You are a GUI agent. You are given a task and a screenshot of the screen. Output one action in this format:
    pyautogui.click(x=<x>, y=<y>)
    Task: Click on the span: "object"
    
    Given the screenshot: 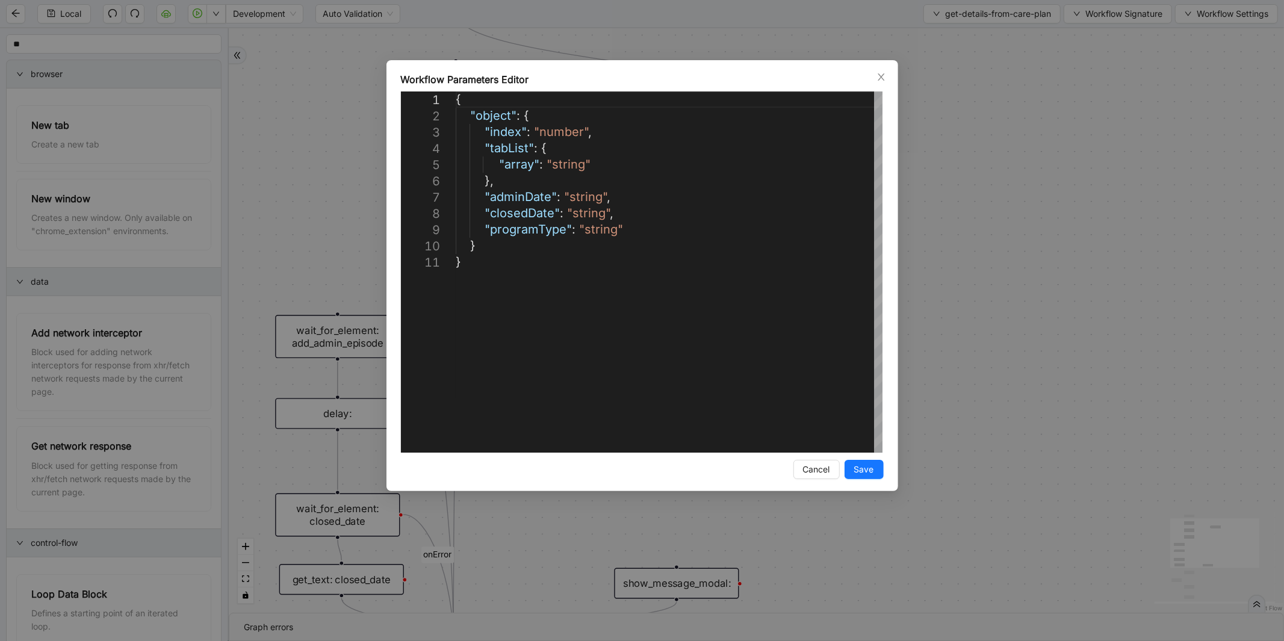 What is the action you would take?
    pyautogui.click(x=493, y=116)
    